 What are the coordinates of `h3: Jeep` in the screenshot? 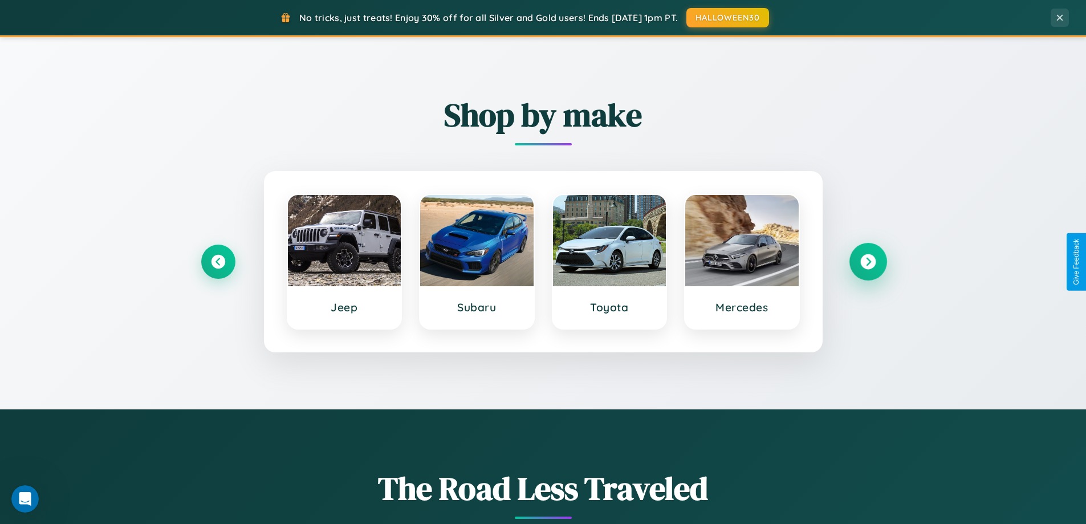 It's located at (344, 307).